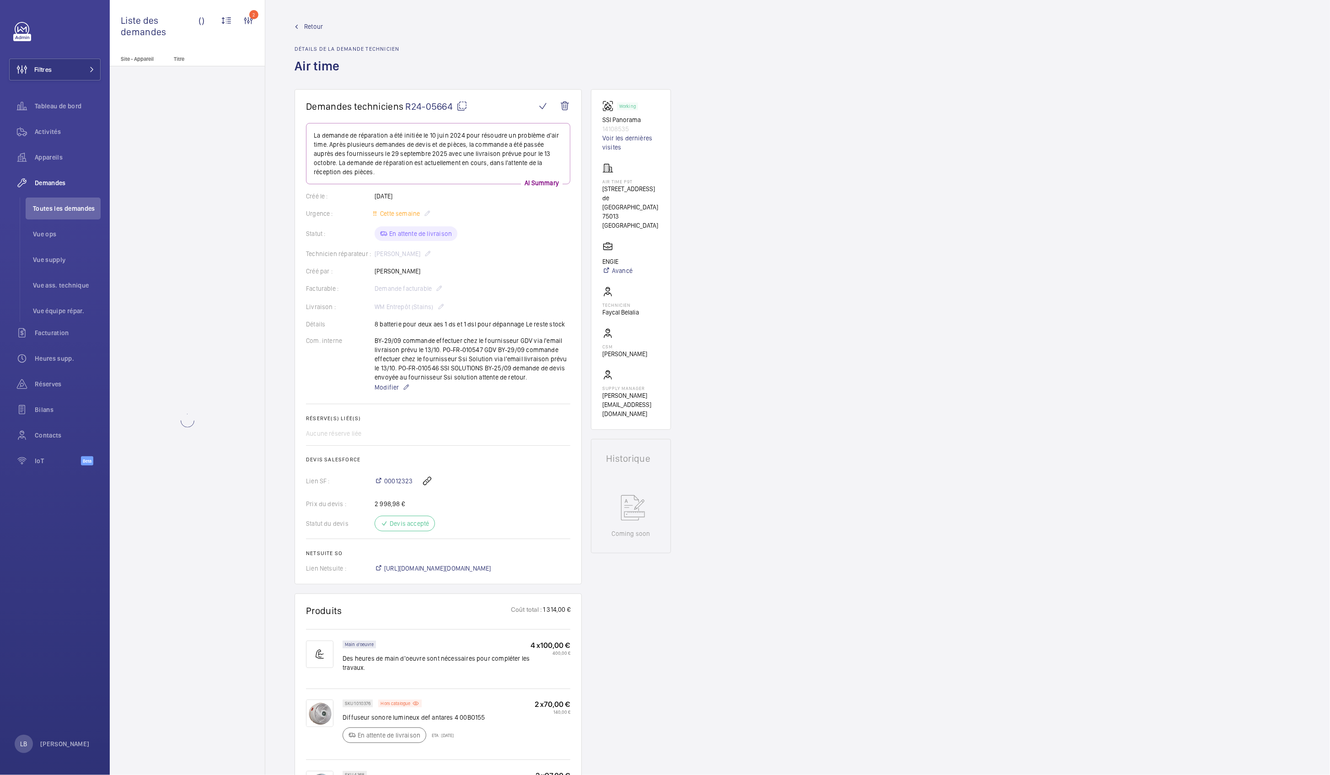 The width and height of the screenshot is (1330, 775). What do you see at coordinates (542, 183) in the screenshot?
I see `p: AI Summary` at bounding box center [542, 183].